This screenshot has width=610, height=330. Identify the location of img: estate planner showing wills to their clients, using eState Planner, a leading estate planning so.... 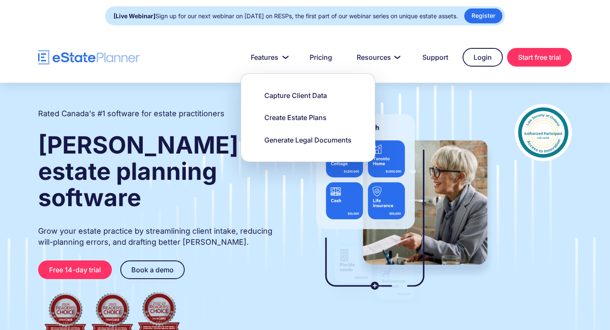
(402, 203).